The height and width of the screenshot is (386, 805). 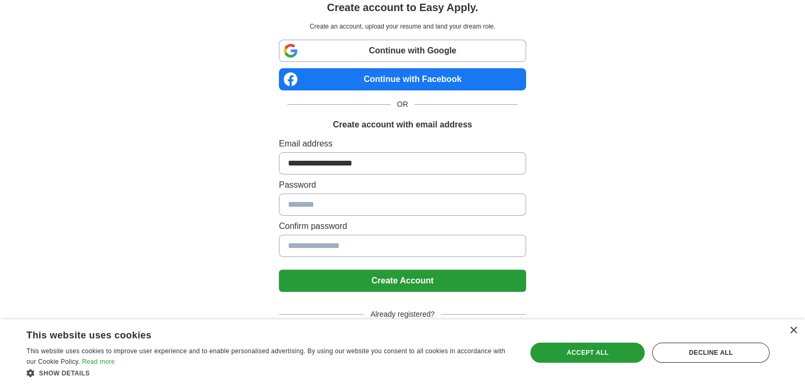 What do you see at coordinates (402, 226) in the screenshot?
I see `label: Confirm password` at bounding box center [402, 226].